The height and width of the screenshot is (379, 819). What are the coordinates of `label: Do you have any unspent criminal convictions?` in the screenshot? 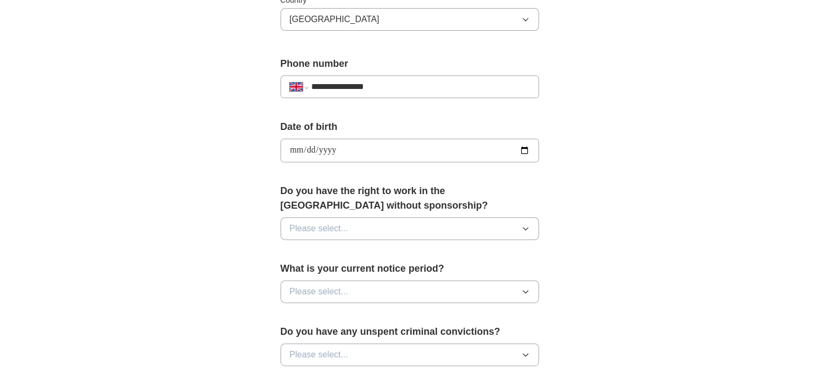 It's located at (410, 331).